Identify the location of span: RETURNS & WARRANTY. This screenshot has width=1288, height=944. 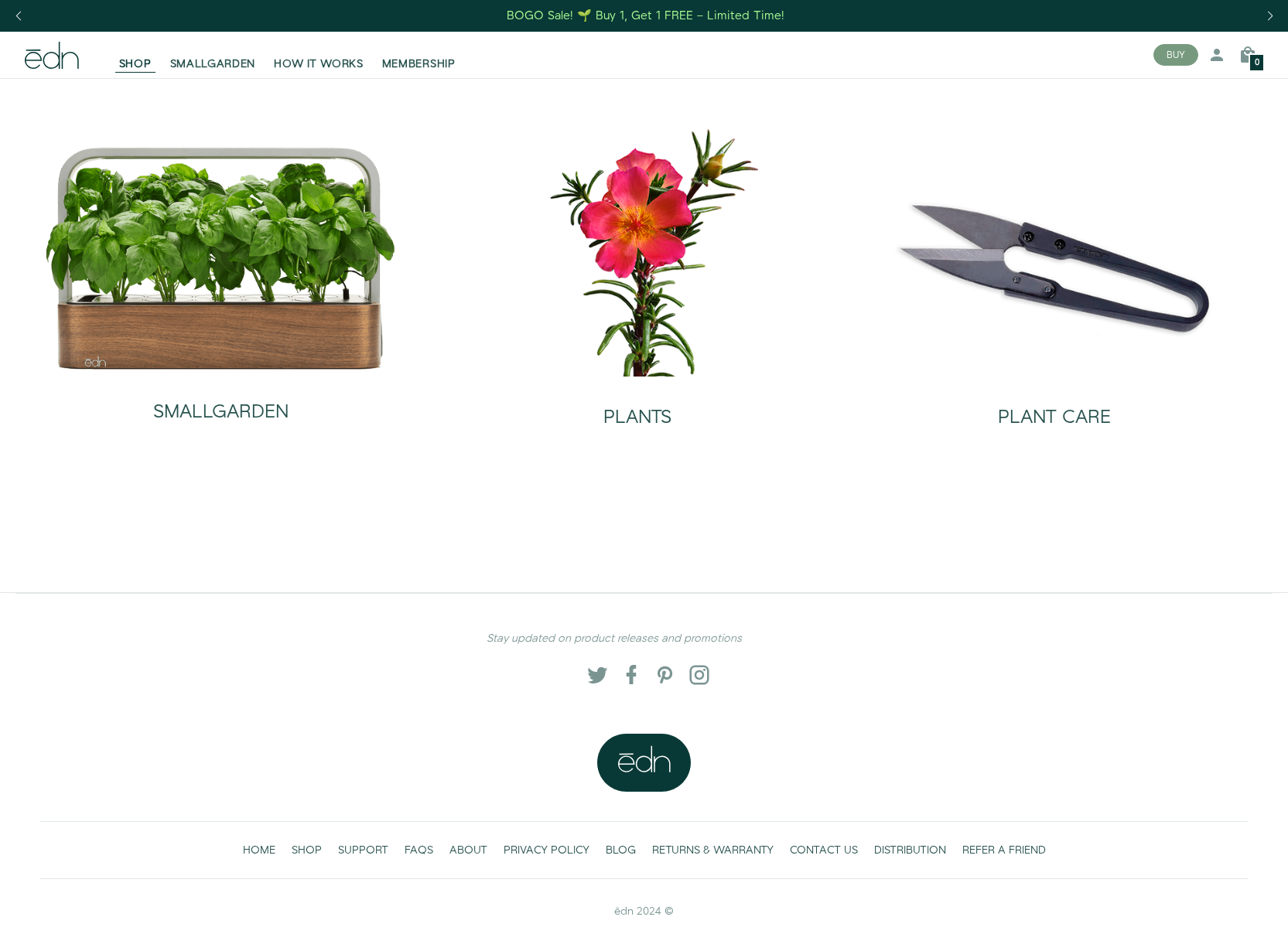
(712, 850).